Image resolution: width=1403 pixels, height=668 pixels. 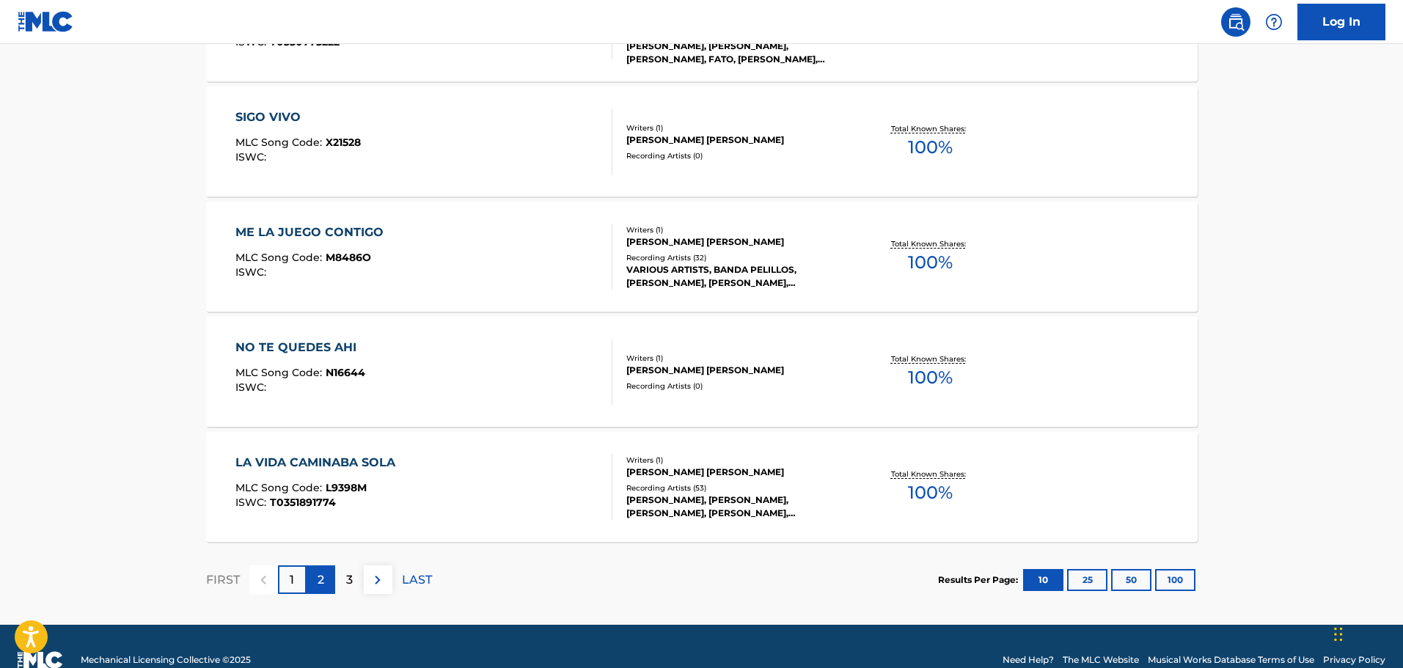 I want to click on p: Results Per Page:, so click(x=980, y=580).